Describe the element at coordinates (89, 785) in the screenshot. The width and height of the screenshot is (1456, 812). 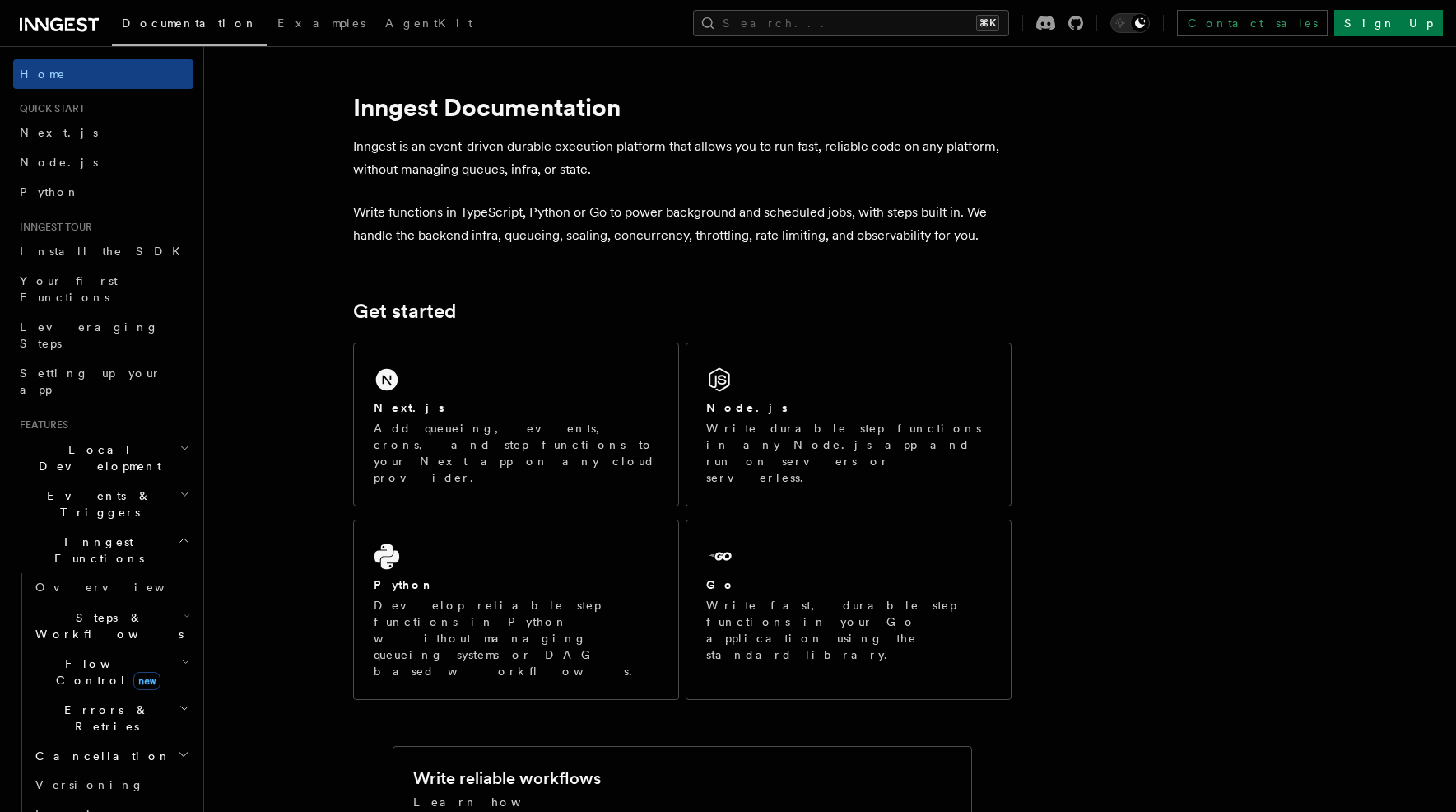
I see `span: Versioning` at that location.